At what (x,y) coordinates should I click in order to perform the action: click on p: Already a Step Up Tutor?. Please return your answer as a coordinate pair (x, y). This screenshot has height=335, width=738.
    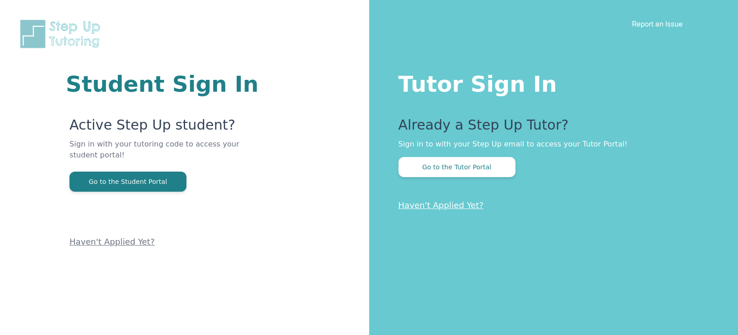
    Looking at the image, I should click on (550, 128).